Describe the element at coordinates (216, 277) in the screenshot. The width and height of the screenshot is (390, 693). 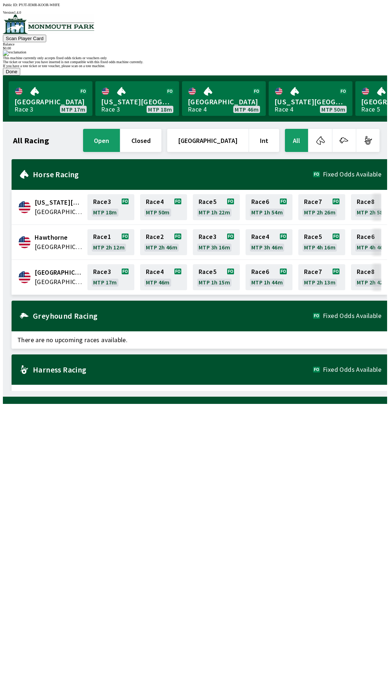
I see `a: Race5MTP 1h 15m` at that location.